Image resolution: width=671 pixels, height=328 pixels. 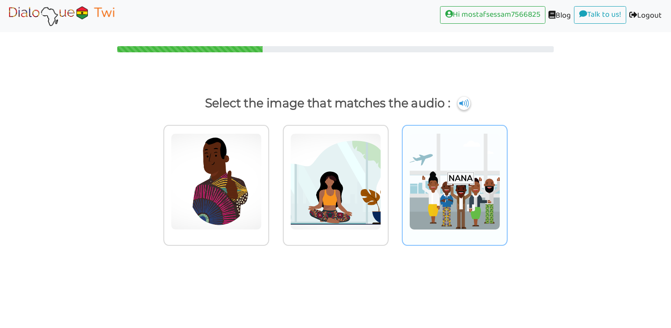 I want to click on img: cuNL5YgAAAABJRU5ErkJggg==, so click(x=464, y=103).